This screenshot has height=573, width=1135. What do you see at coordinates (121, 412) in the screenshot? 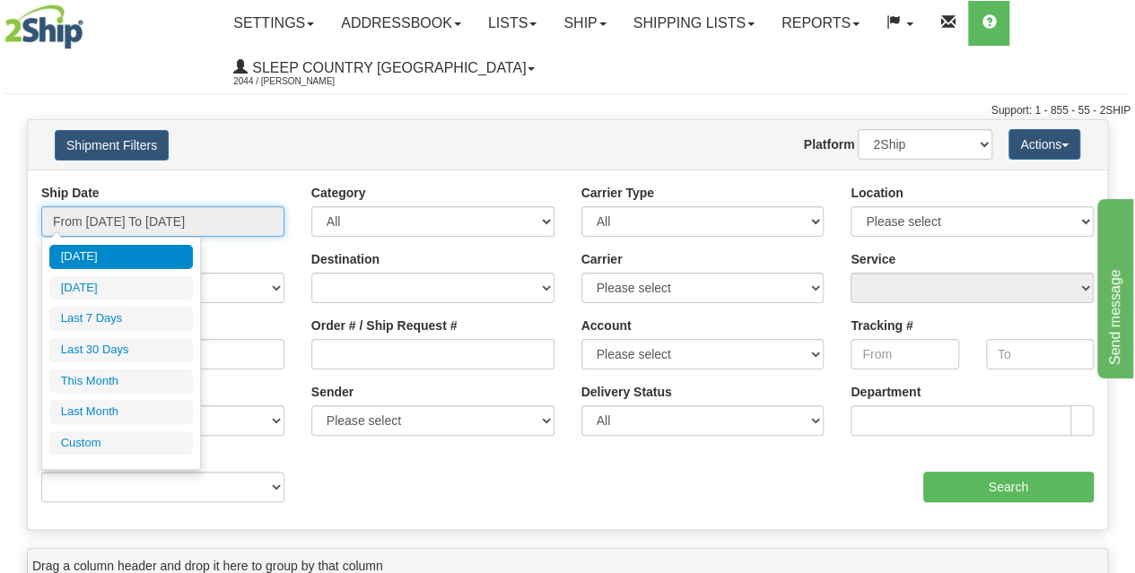
I see `li: Last Month` at bounding box center [121, 412].